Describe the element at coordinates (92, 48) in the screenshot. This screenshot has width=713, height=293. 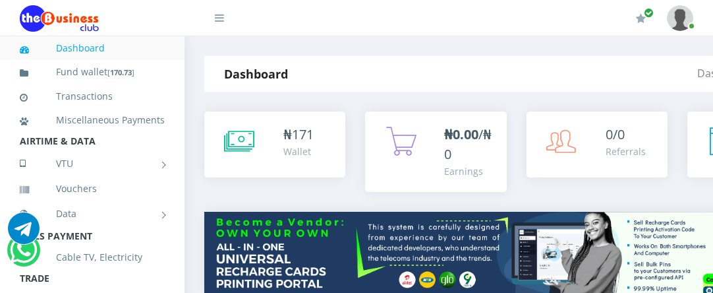
I see `a: Dashboard` at that location.